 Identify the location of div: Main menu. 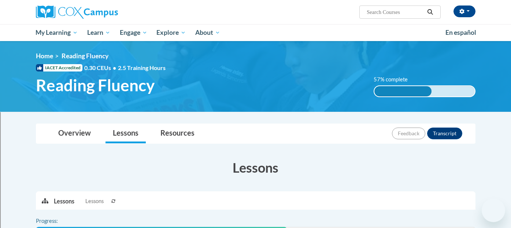
(255, 33).